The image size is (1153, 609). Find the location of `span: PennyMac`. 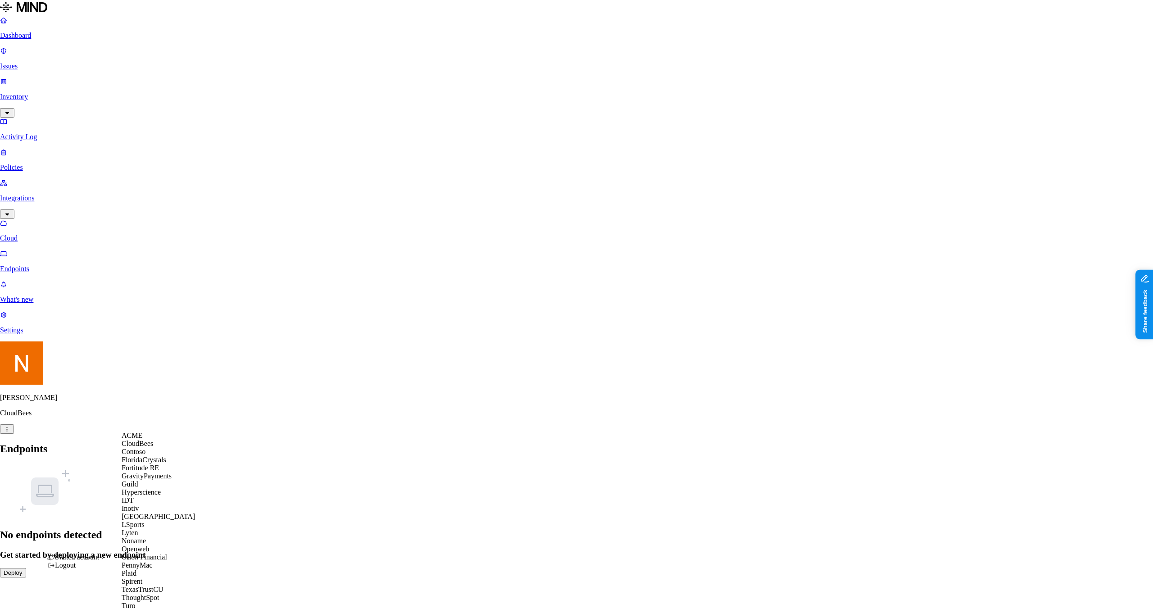

span: PennyMac is located at coordinates (137, 565).